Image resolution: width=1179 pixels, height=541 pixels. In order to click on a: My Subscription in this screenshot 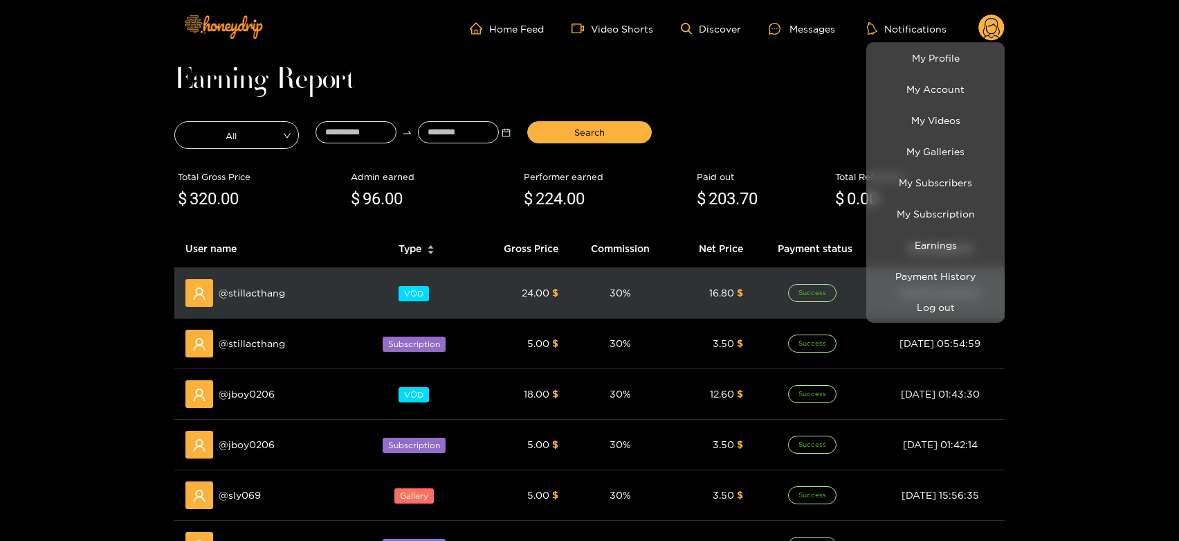, I will do `click(936, 213)`.